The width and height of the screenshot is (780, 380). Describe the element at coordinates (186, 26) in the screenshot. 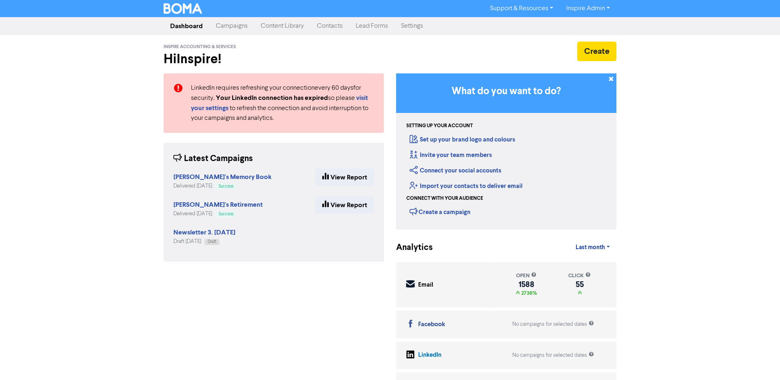

I see `a: Dashboard` at that location.